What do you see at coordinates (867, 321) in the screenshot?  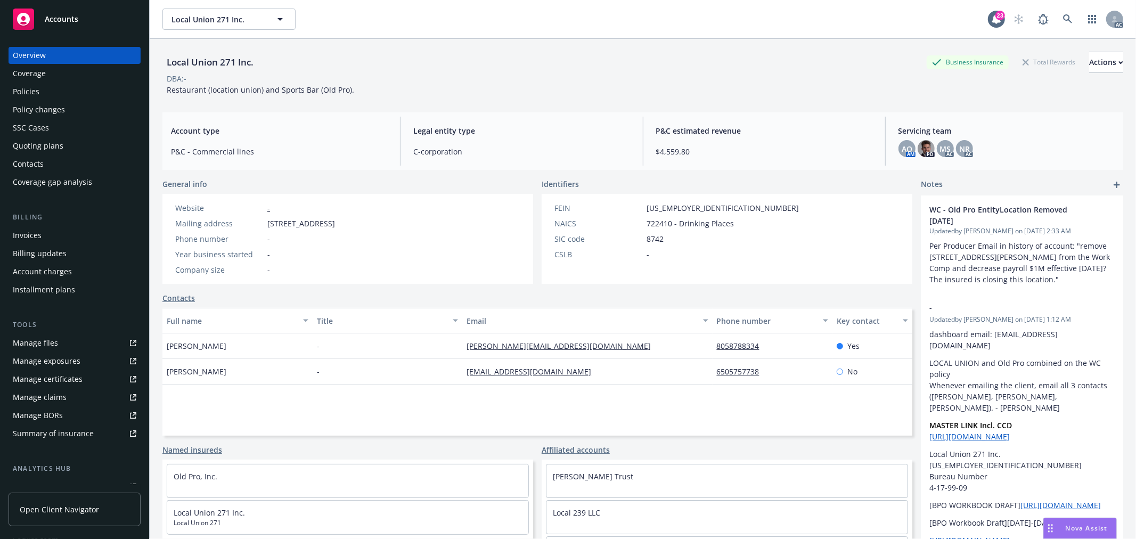 I see `div: Key contact` at bounding box center [867, 321].